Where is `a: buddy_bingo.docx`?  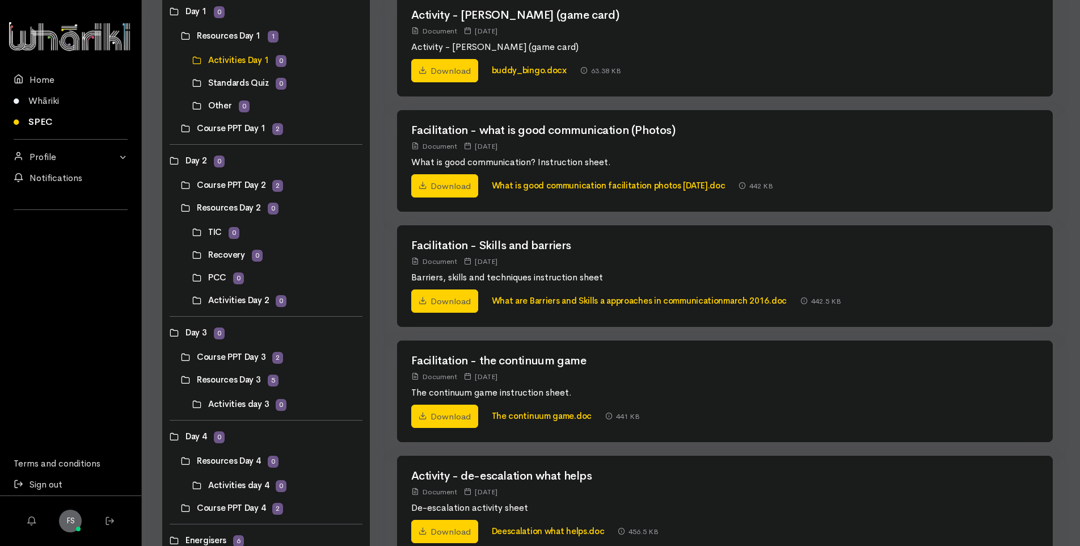
a: buddy_bingo.docx is located at coordinates (529, 70).